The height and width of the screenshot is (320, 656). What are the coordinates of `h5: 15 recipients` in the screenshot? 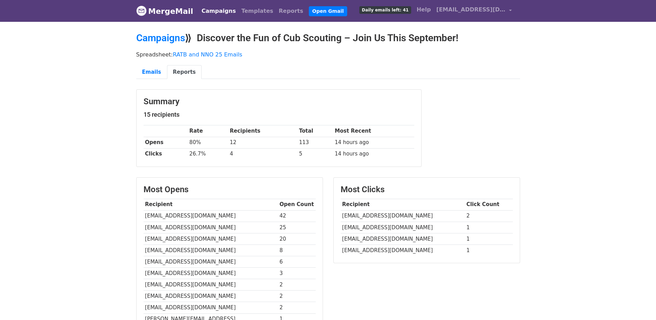 It's located at (279, 114).